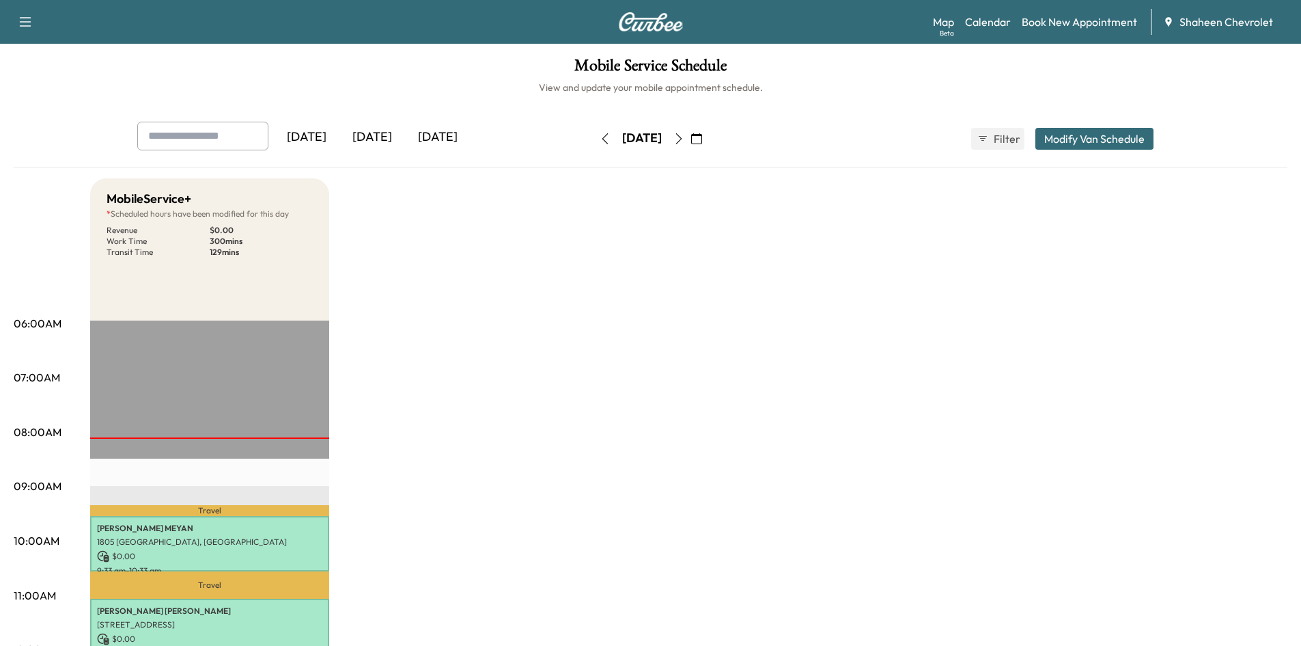 This screenshot has height=646, width=1301. What do you see at coordinates (1079, 22) in the screenshot?
I see `a: Book New Appointment` at bounding box center [1079, 22].